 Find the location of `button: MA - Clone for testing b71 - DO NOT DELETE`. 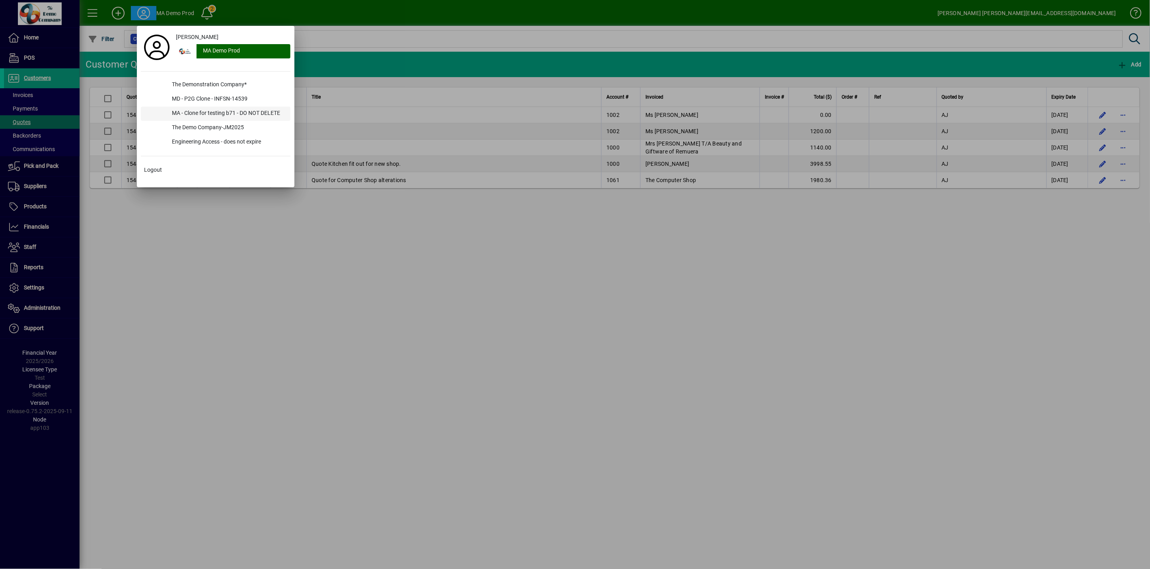

button: MA - Clone for testing b71 - DO NOT DELETE is located at coordinates (216, 114).